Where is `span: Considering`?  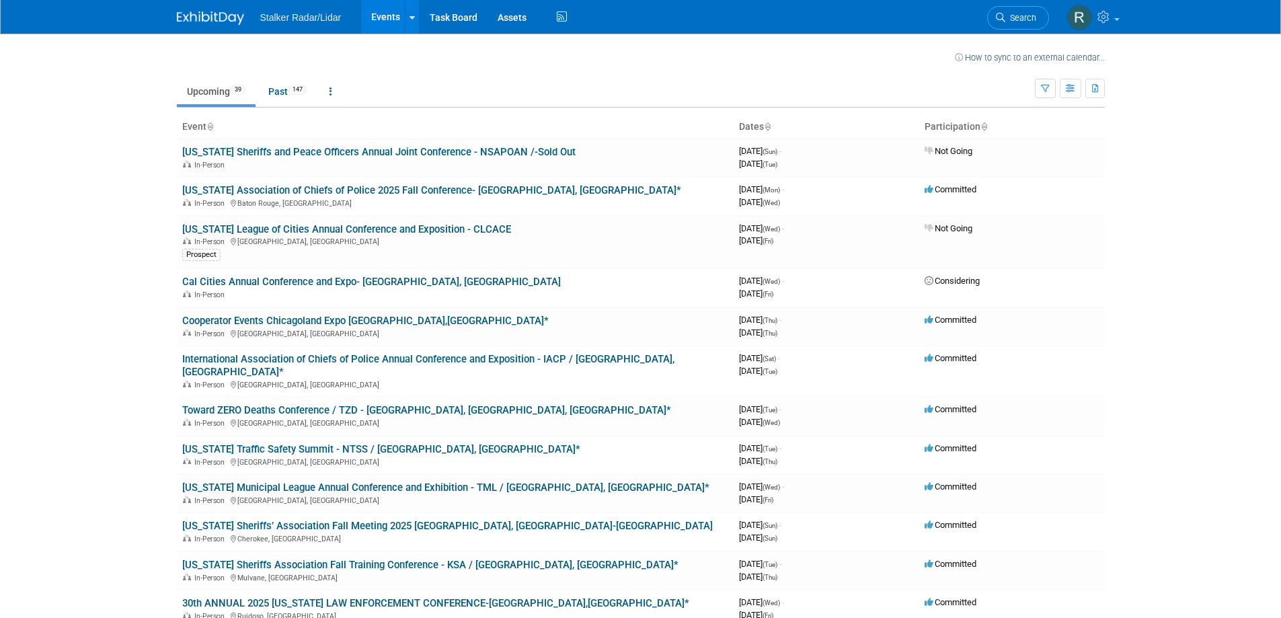
span: Considering is located at coordinates (952, 280).